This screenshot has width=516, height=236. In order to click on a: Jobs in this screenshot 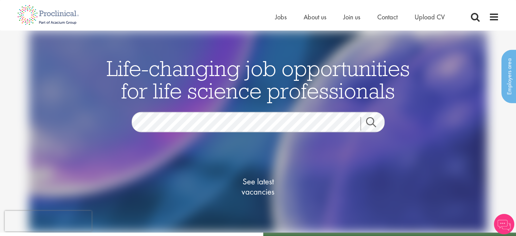, I will do `click(281, 17)`.